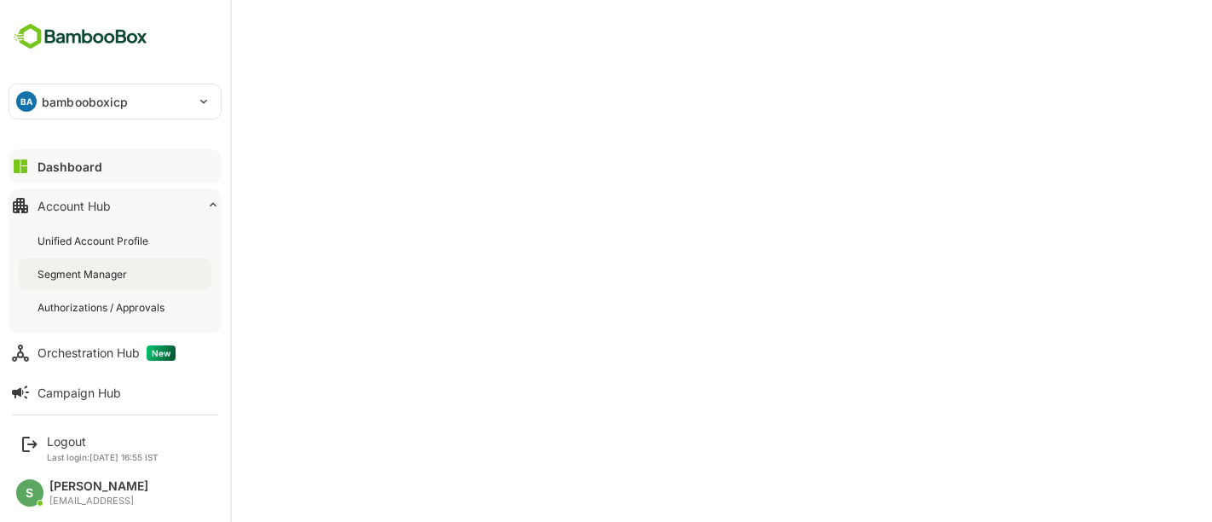 The height and width of the screenshot is (522, 1212). Describe the element at coordinates (115, 101) in the screenshot. I see `div: BAbambooboxicp` at that location.